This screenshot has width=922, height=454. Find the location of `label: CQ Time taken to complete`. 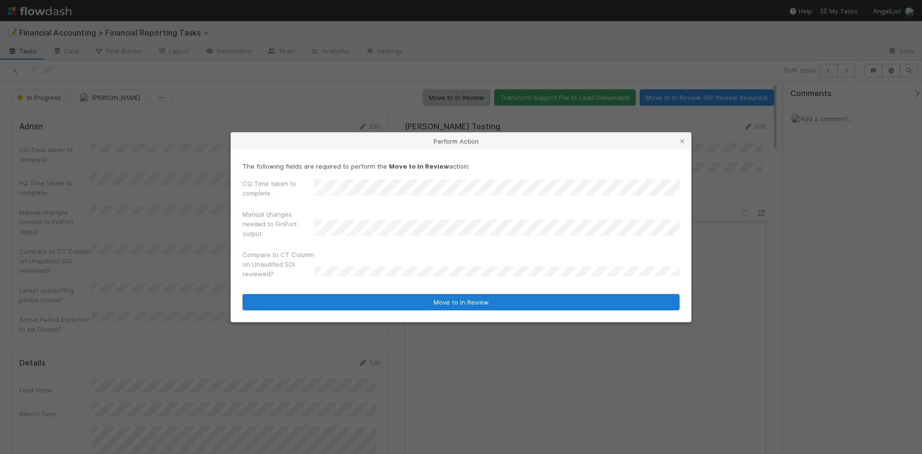

label: CQ Time taken to complete is located at coordinates (279, 188).